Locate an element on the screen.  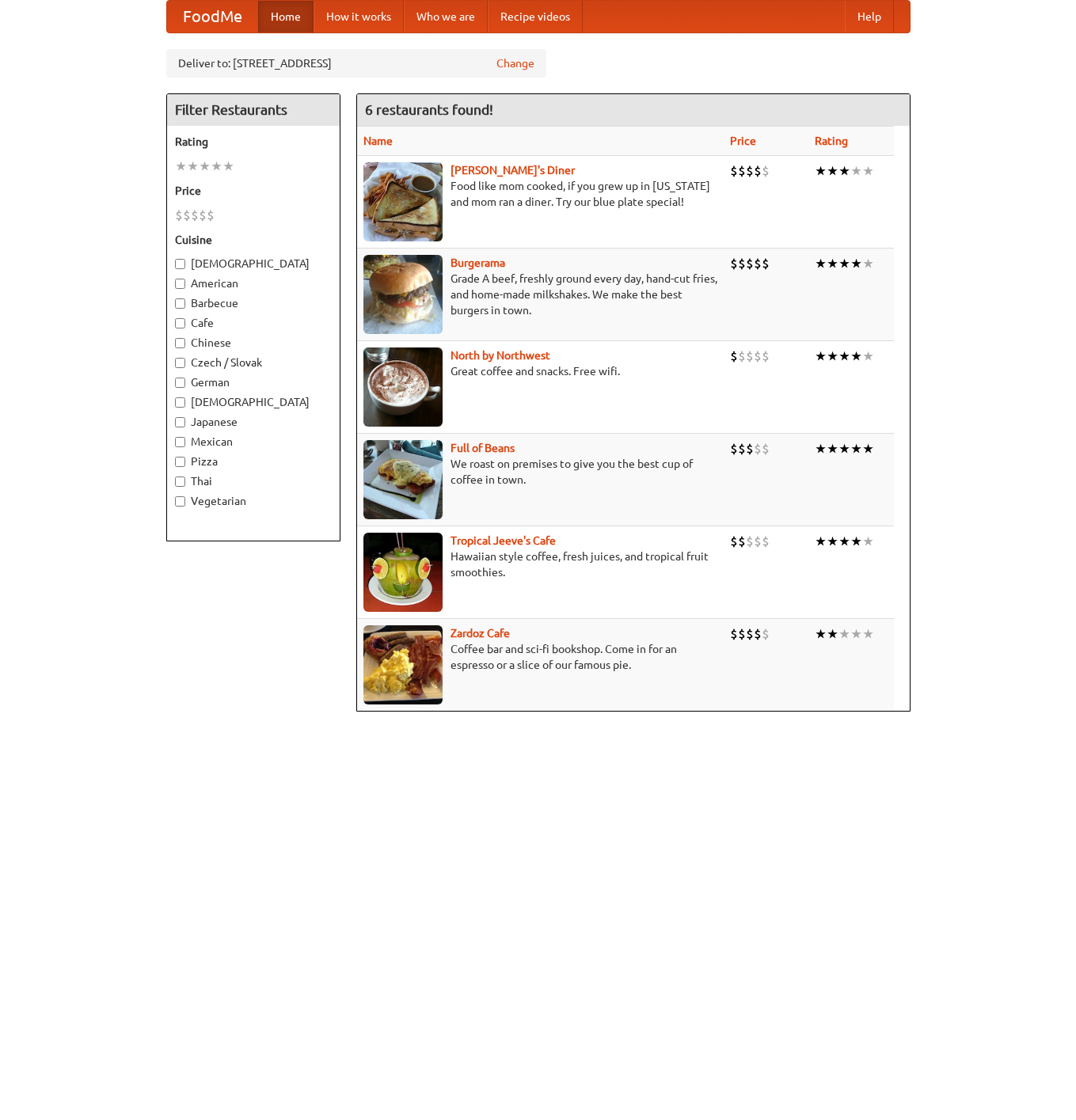
a: Help is located at coordinates (869, 17).